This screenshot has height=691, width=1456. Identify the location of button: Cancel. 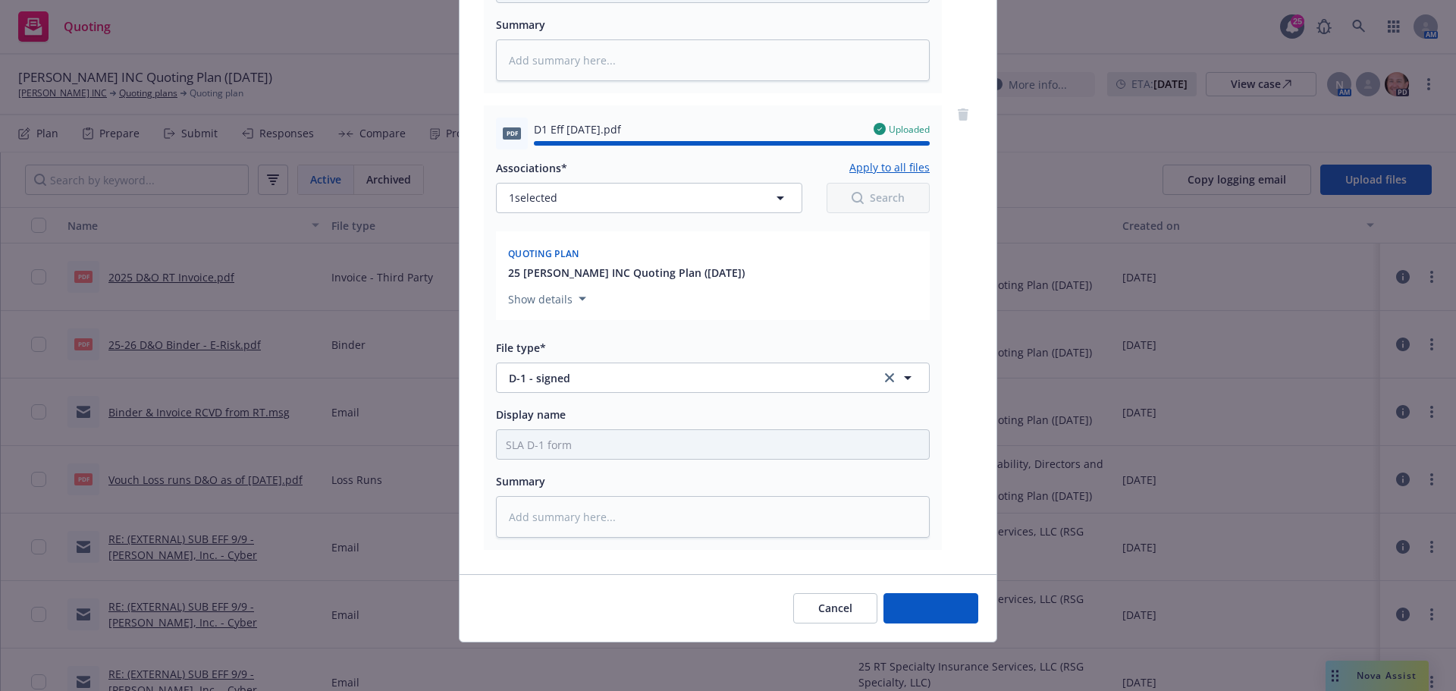
(835, 608).